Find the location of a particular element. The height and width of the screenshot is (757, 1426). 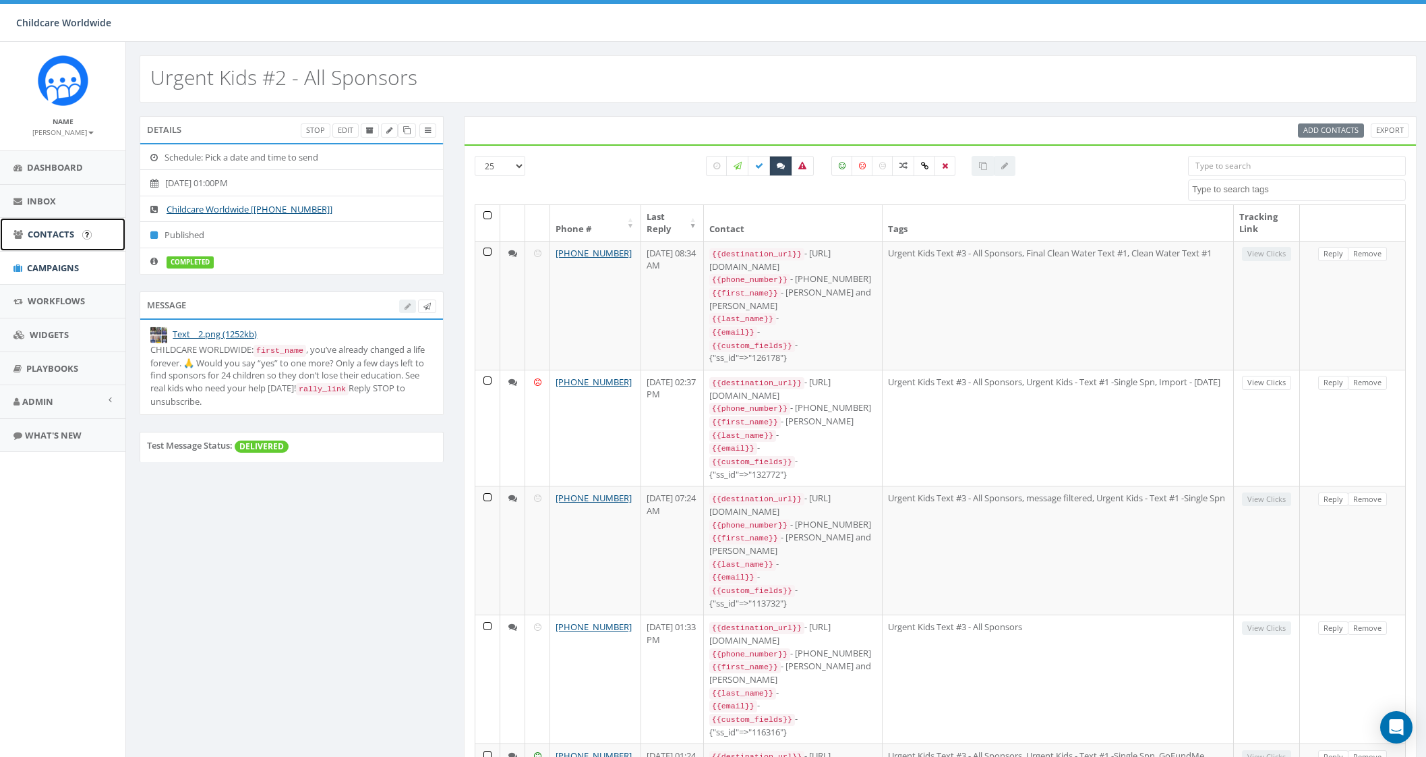

span: View Campaign Delivery Statistics is located at coordinates (428, 129).